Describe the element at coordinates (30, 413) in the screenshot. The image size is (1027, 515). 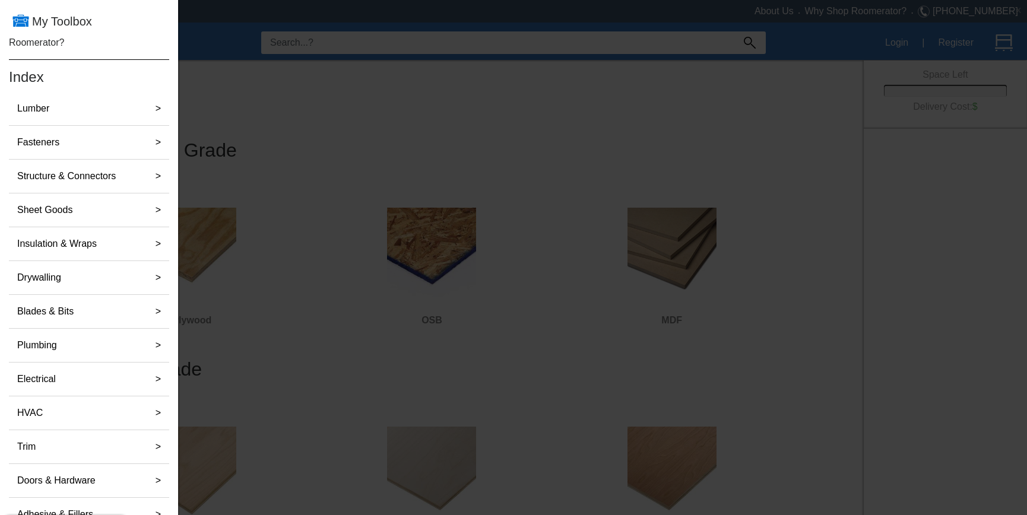
I see `label: HVAC` at that location.